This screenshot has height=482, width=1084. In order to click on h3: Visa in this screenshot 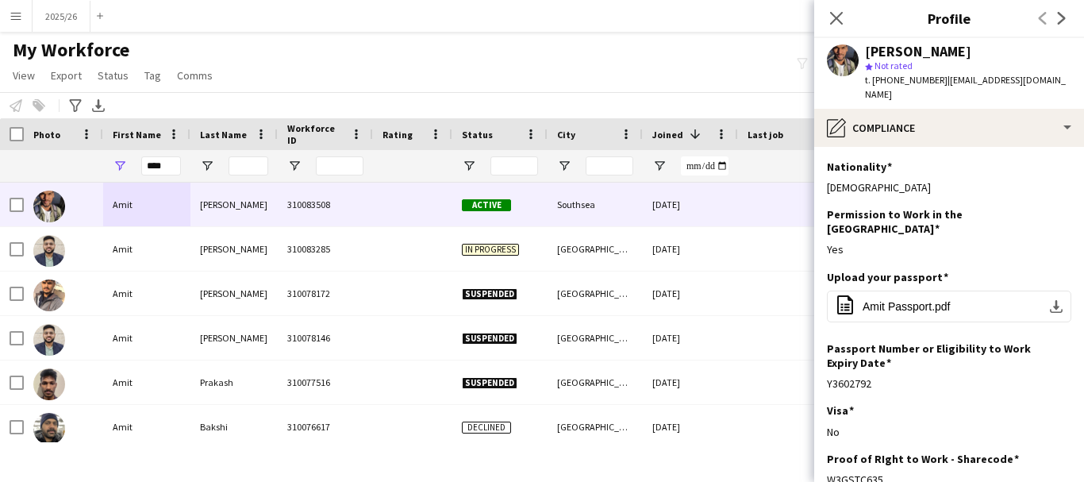, I will do `click(840, 410)`.